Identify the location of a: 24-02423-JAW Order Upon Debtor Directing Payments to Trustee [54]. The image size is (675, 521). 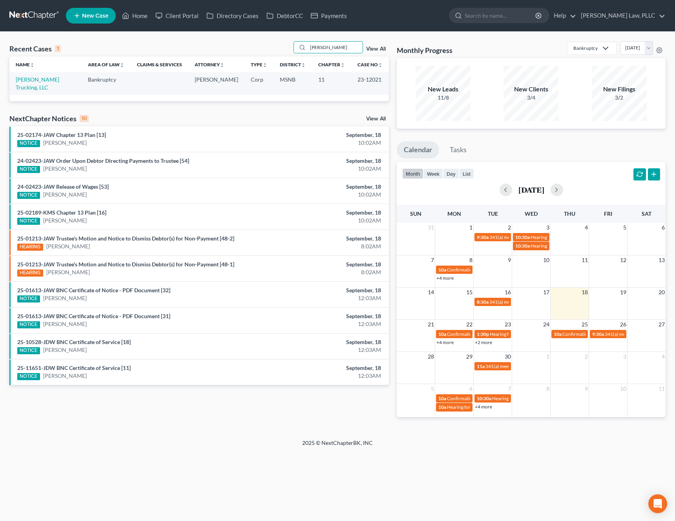
(103, 161).